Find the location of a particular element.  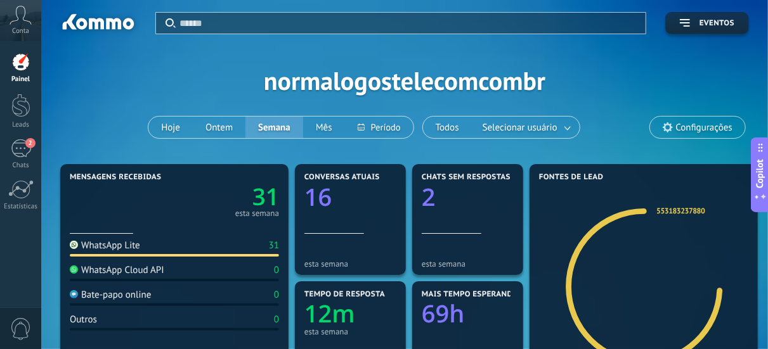

span: Conta is located at coordinates (20, 31).